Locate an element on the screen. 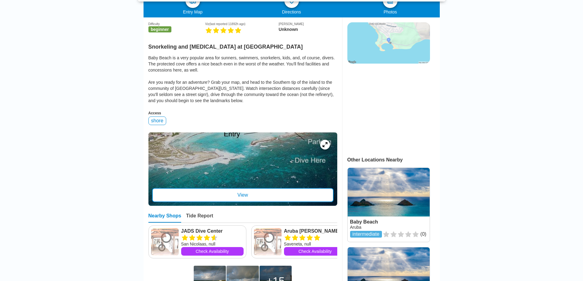 The width and height of the screenshot is (583, 281). div: Difficulty is located at coordinates (177, 24).